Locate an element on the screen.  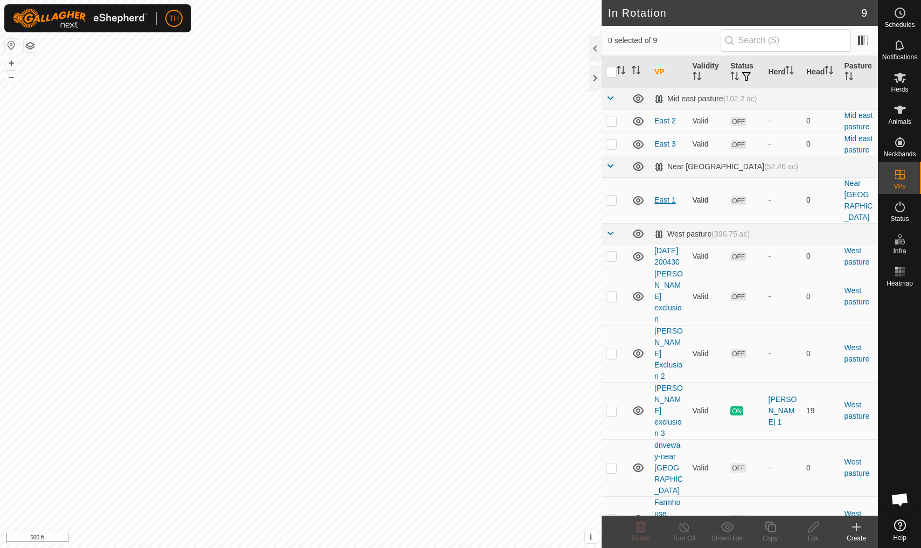
th: Herd is located at coordinates (783, 72).